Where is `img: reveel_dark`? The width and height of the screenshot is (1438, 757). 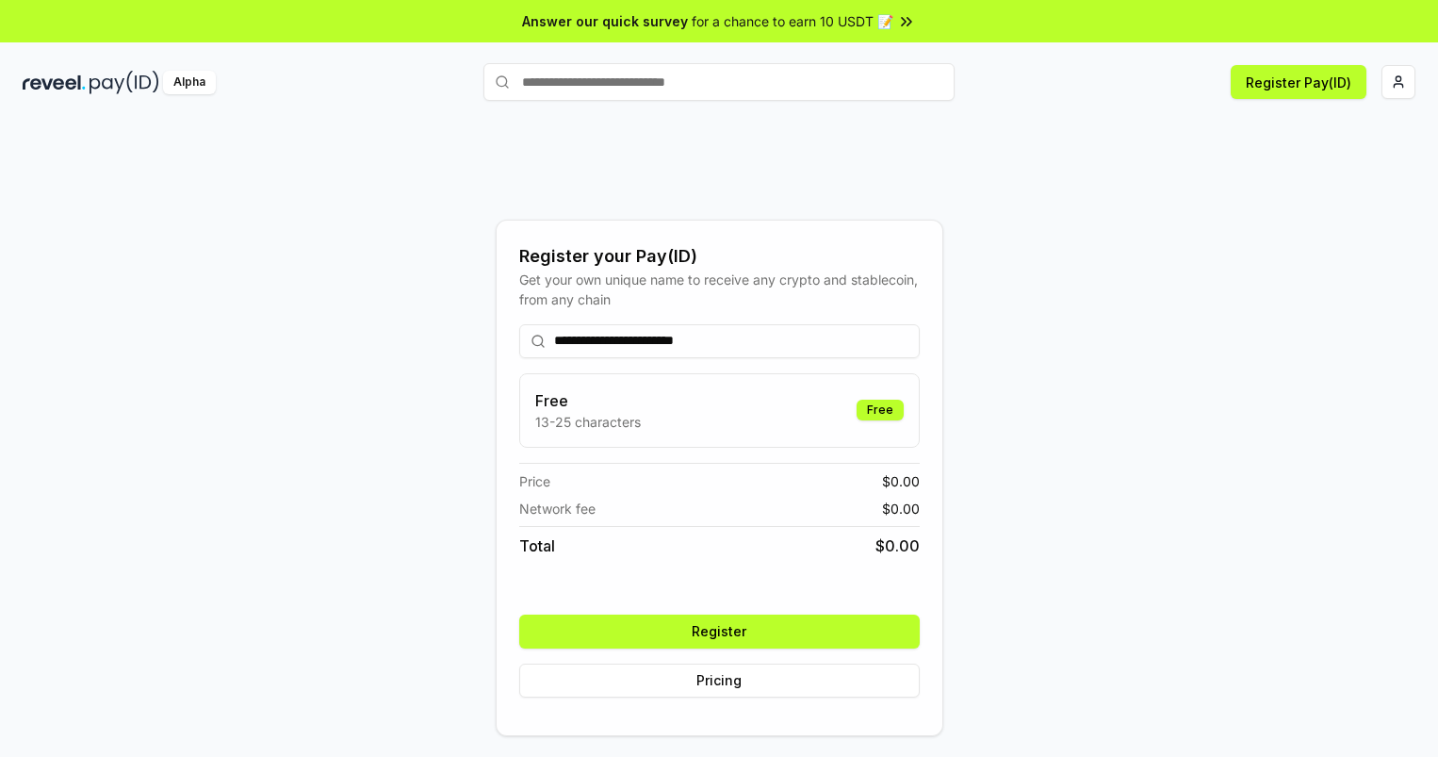 img: reveel_dark is located at coordinates (54, 82).